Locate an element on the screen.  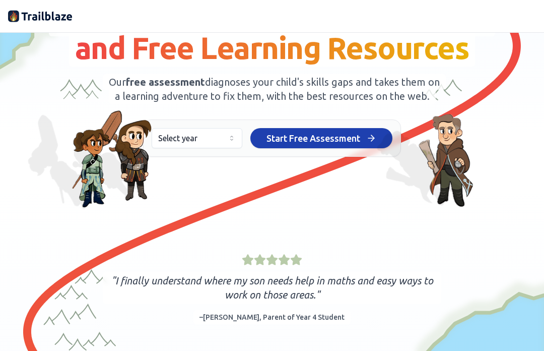
img: Trailblaze is located at coordinates (40, 16).